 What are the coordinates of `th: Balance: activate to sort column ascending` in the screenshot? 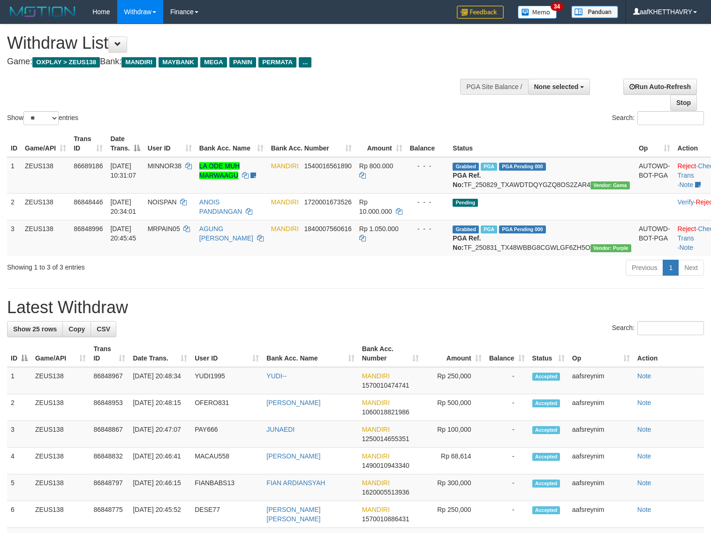 It's located at (507, 353).